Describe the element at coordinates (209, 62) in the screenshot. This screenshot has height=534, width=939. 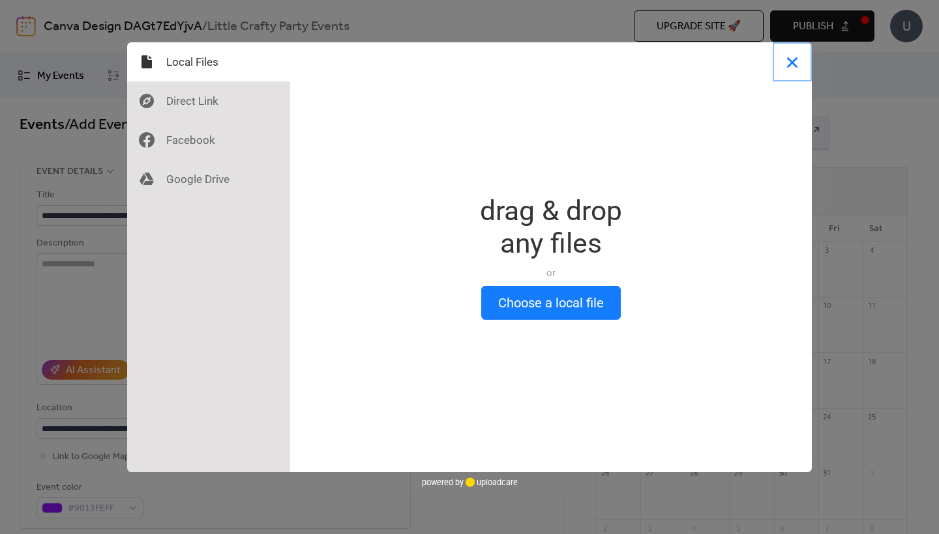
I see `div: Local Files` at that location.